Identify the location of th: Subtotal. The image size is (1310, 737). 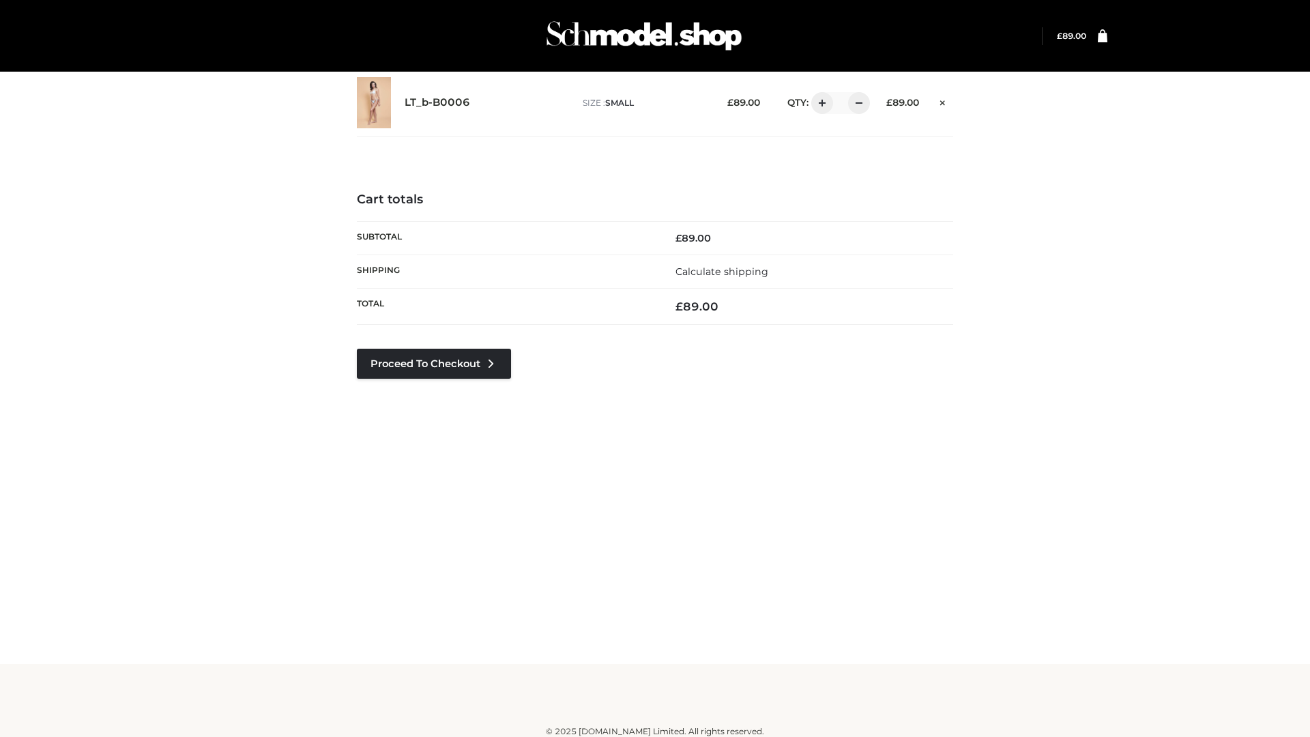
(506, 237).